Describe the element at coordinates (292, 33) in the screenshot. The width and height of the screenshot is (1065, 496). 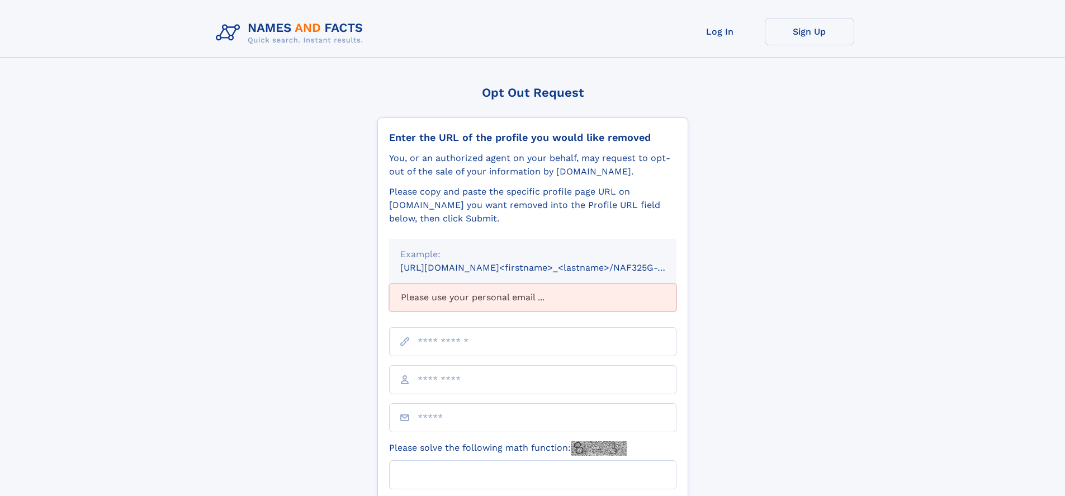
I see `img: Logo Names and Facts` at that location.